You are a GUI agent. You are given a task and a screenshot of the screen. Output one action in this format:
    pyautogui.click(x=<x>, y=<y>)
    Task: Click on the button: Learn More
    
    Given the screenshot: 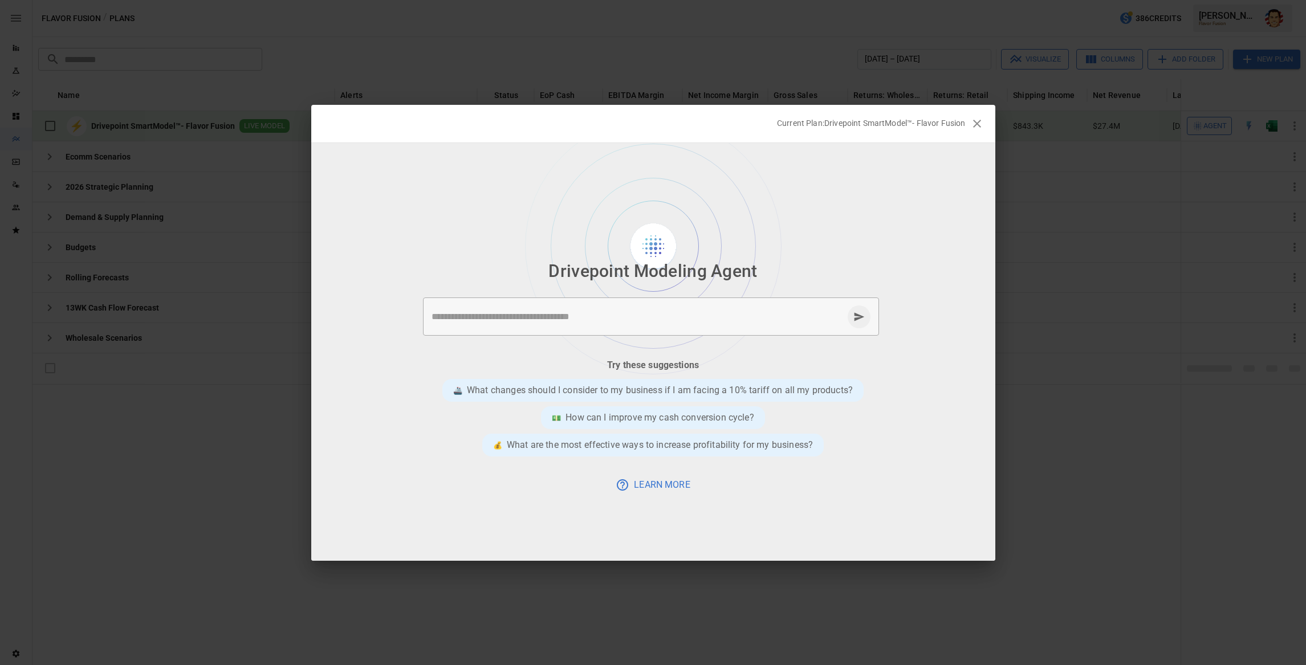 What is the action you would take?
    pyautogui.click(x=653, y=485)
    